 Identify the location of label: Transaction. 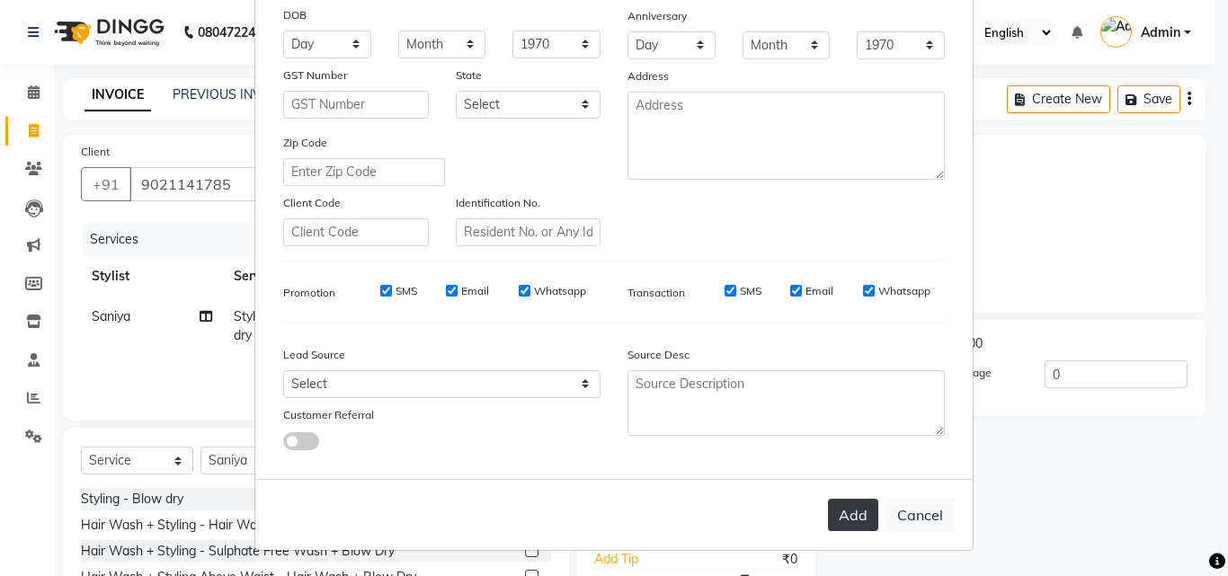
(656, 293).